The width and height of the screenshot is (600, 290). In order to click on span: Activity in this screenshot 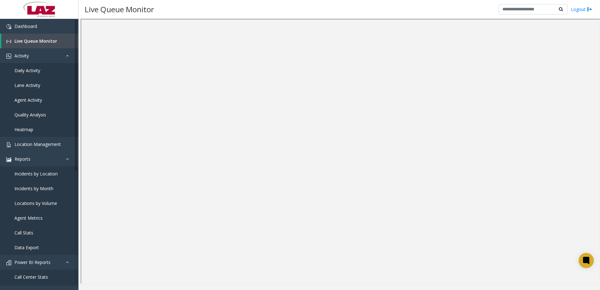, I will do `click(22, 56)`.